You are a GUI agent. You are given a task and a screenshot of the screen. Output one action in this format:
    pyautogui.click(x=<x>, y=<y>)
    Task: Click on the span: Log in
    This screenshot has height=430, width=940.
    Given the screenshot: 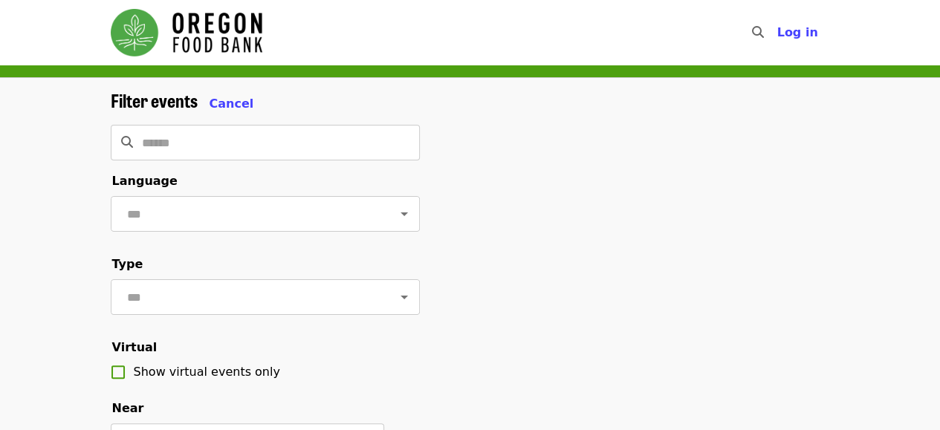 What is the action you would take?
    pyautogui.click(x=797, y=32)
    